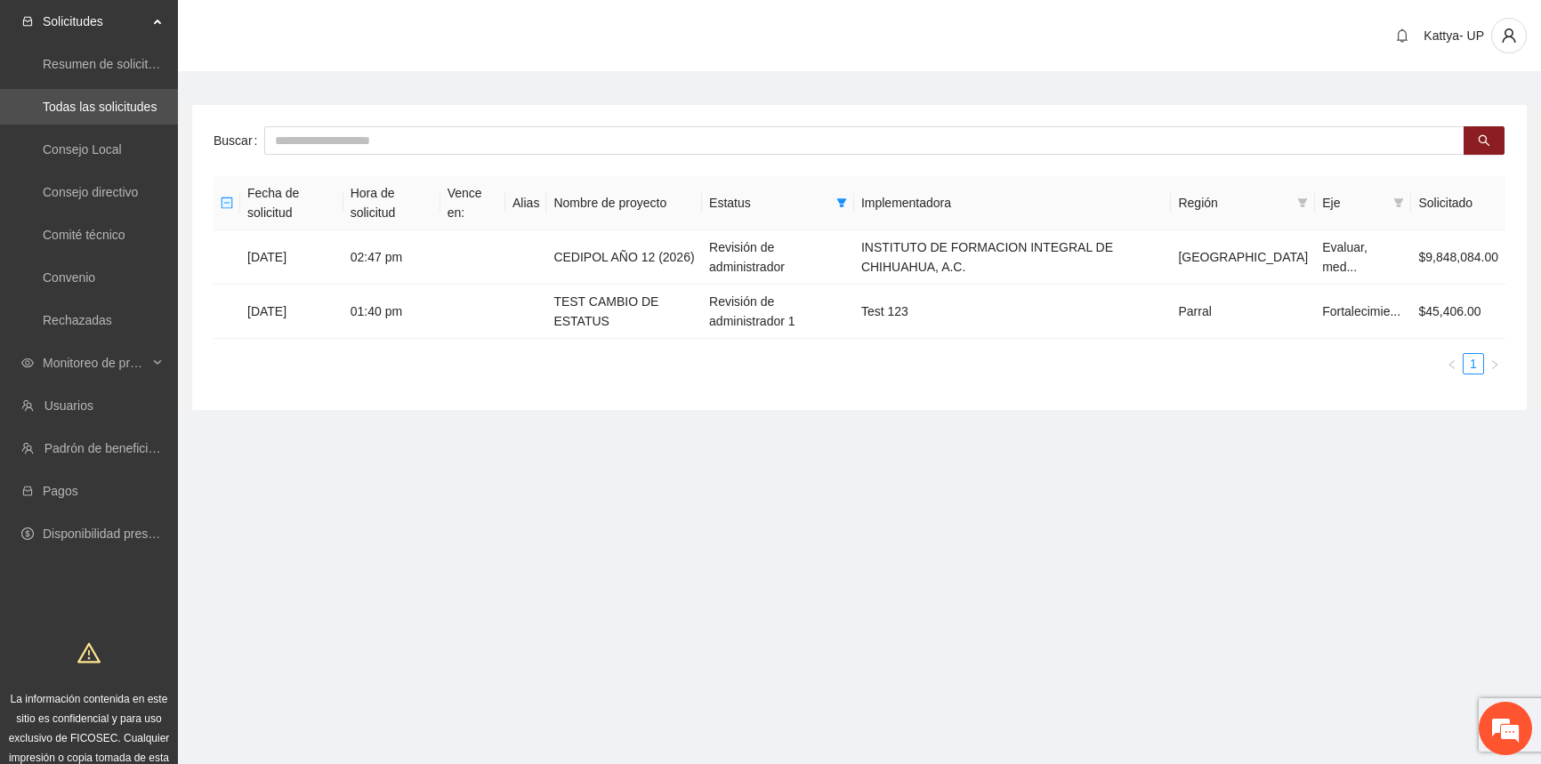  What do you see at coordinates (142, 64) in the screenshot?
I see `a: Resumen de solicitudes por aprobar` at bounding box center [142, 64].